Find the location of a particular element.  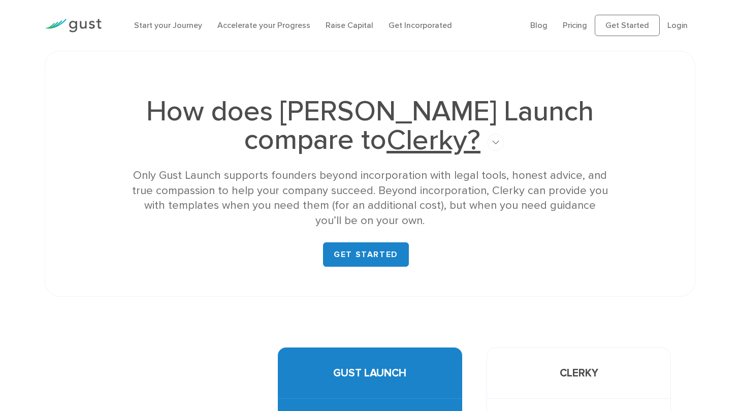

div: Only Gust Launch supports founders beyond incorporation with legal tools, honest advice, and true... is located at coordinates (370, 198).